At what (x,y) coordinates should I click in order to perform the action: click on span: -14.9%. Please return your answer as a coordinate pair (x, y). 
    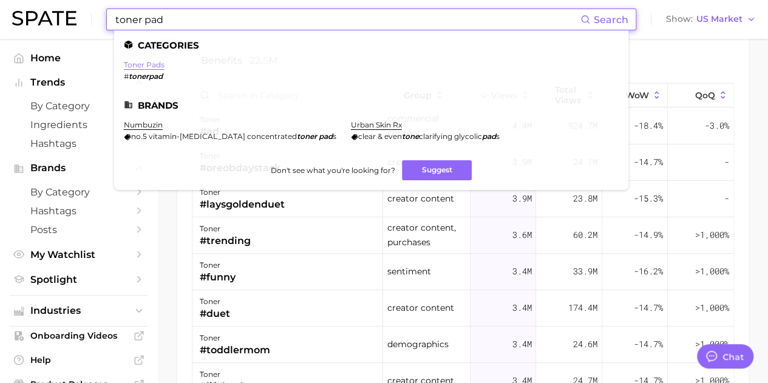
    Looking at the image, I should click on (649, 235).